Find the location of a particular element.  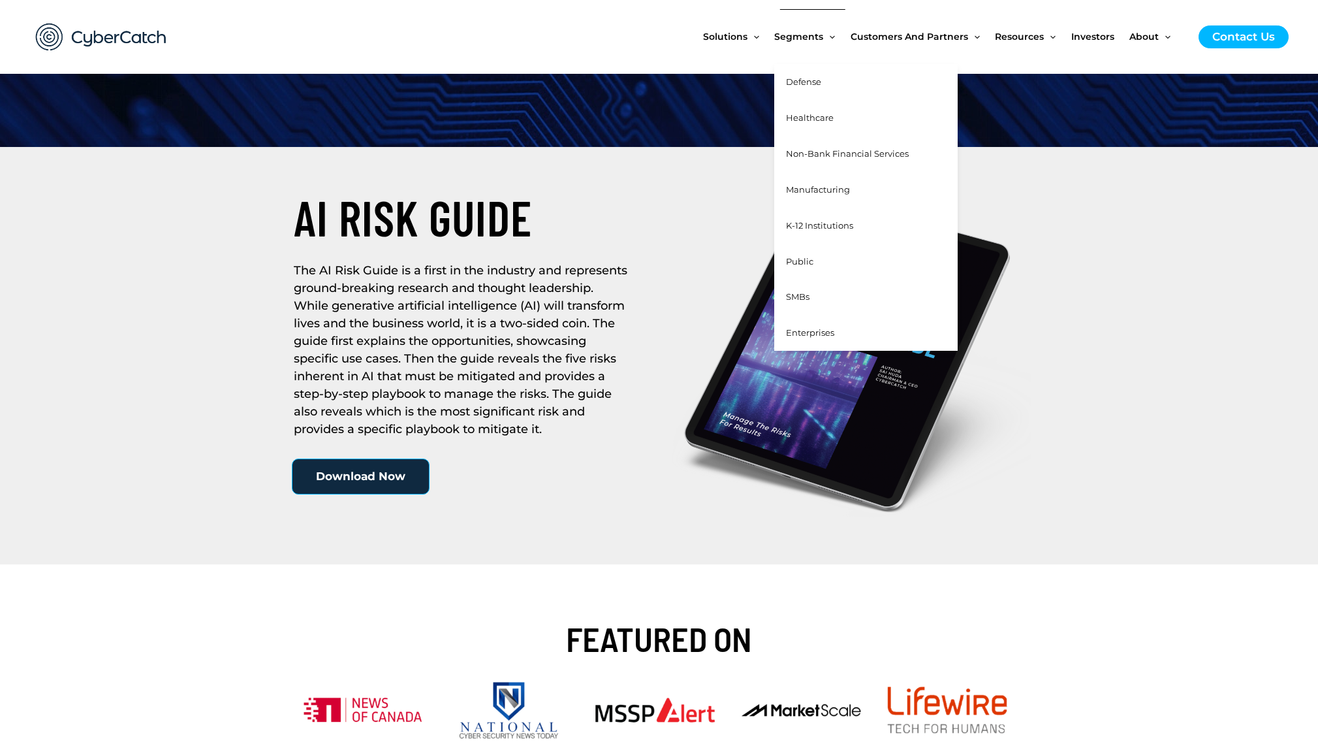

div: Image Carousel is located at coordinates (659, 710).